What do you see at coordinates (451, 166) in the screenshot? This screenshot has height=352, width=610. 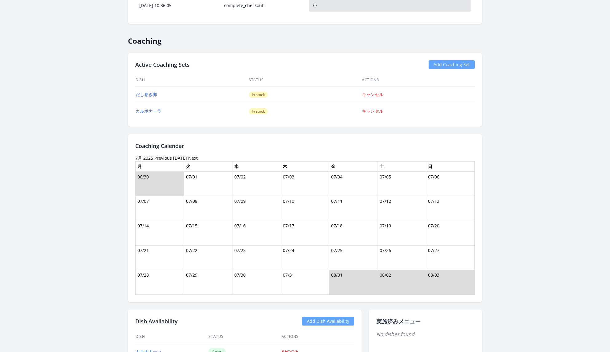 I see `th: 日` at bounding box center [451, 166].